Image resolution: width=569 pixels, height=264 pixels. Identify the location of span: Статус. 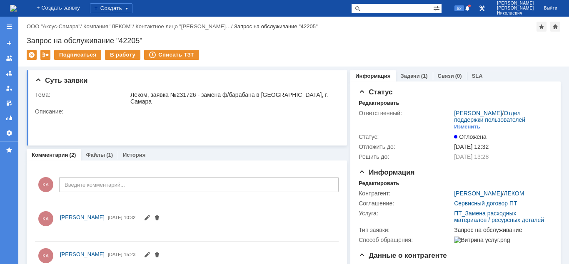
(375, 92).